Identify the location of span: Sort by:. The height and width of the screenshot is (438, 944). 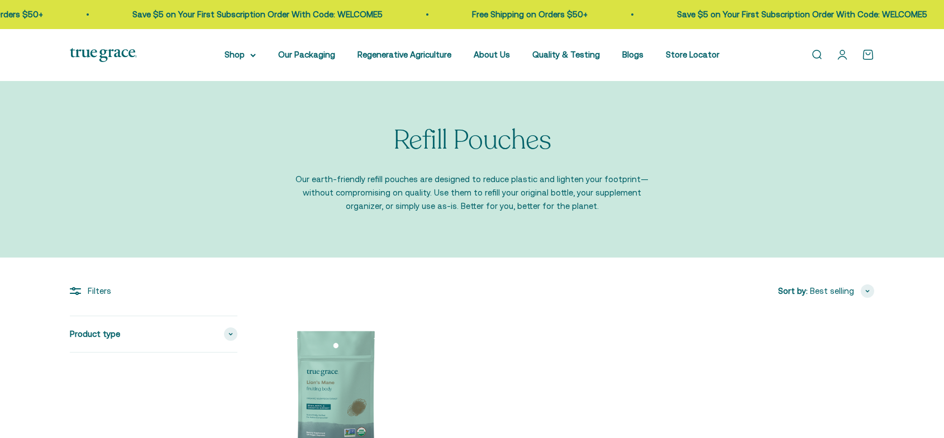
(793, 291).